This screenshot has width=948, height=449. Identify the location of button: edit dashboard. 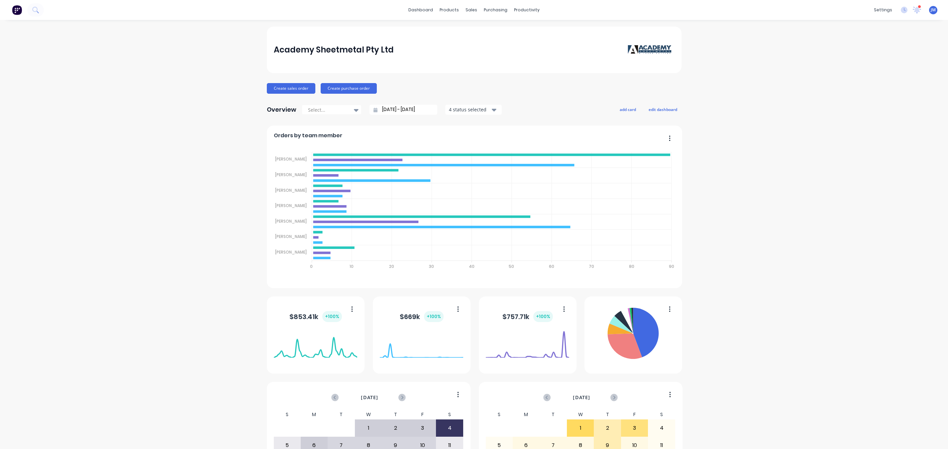
(663, 109).